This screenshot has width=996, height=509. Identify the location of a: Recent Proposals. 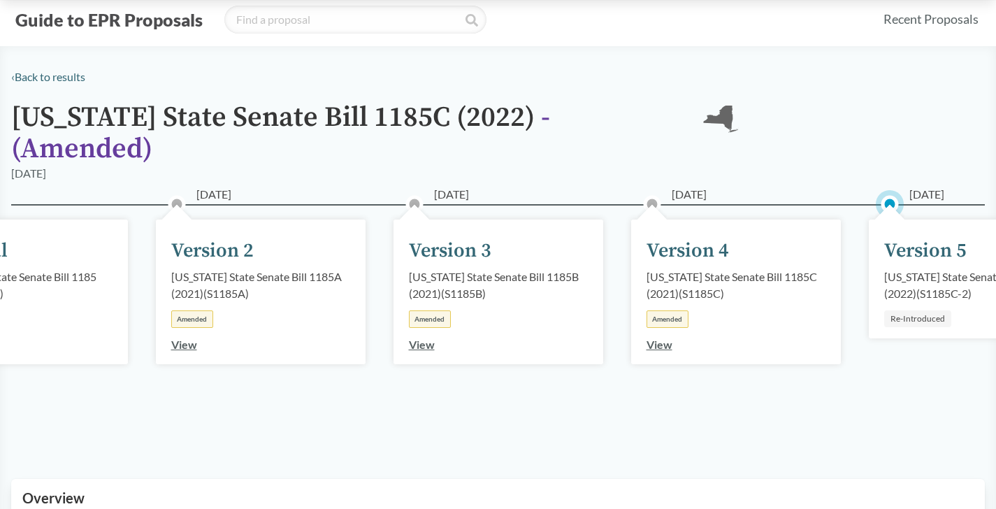
(931, 19).